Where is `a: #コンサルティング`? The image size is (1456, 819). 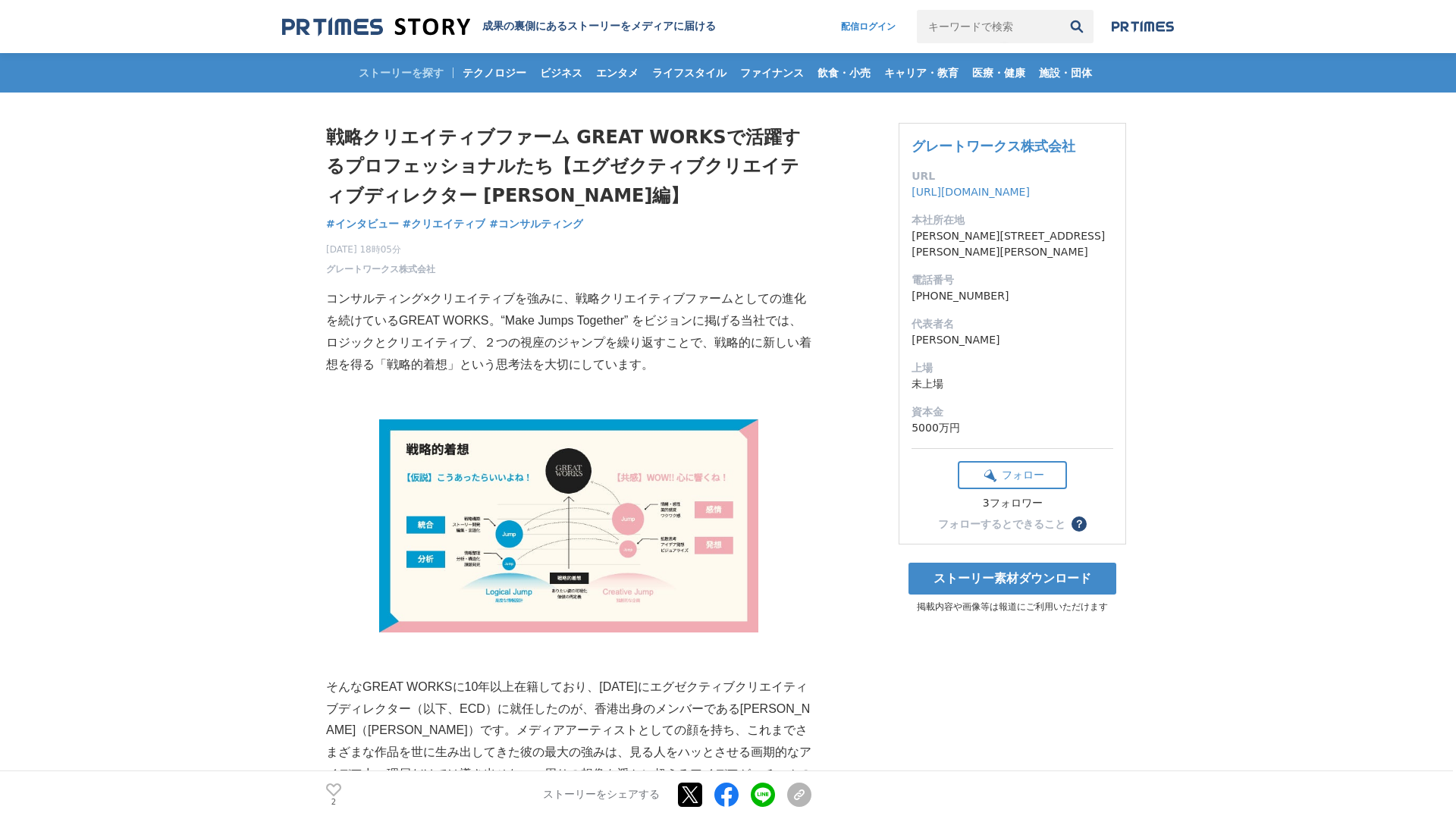 a: #コンサルティング is located at coordinates (536, 224).